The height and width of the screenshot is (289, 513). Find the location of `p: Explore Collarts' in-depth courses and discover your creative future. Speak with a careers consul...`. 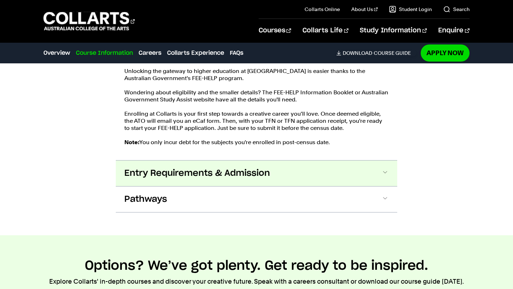

p: Explore Collarts' in-depth courses and discover your creative future. Speak with a careers consul... is located at coordinates (257, 282).